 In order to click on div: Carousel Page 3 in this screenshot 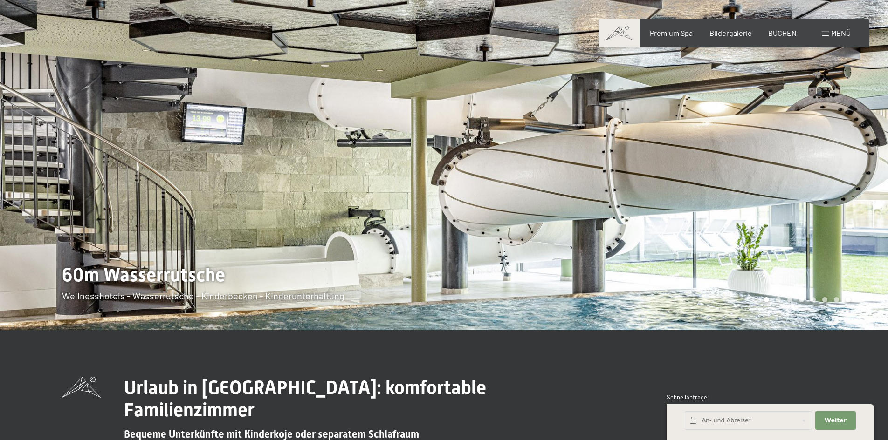, I will do `click(789, 300)`.